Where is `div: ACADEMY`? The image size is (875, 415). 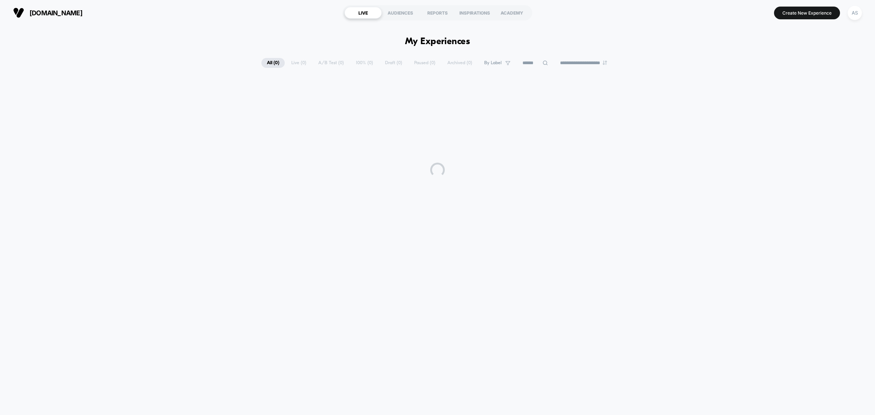
div: ACADEMY is located at coordinates (512, 13).